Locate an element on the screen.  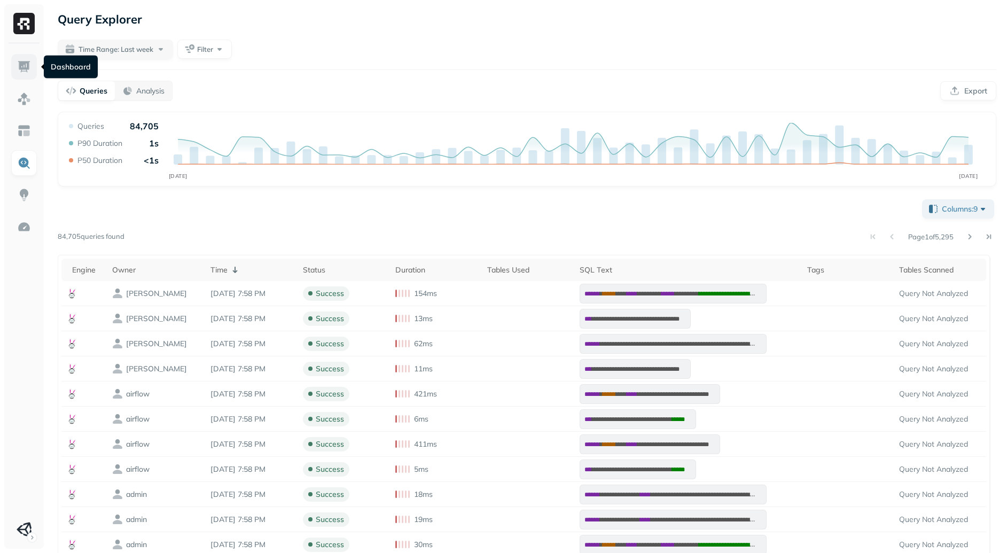
img: Dashboard is located at coordinates (24, 67).